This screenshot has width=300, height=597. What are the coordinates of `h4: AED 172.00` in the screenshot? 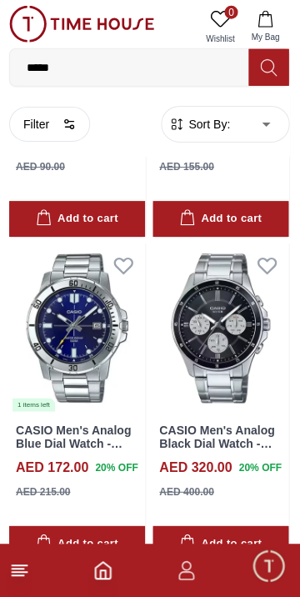 It's located at (53, 468).